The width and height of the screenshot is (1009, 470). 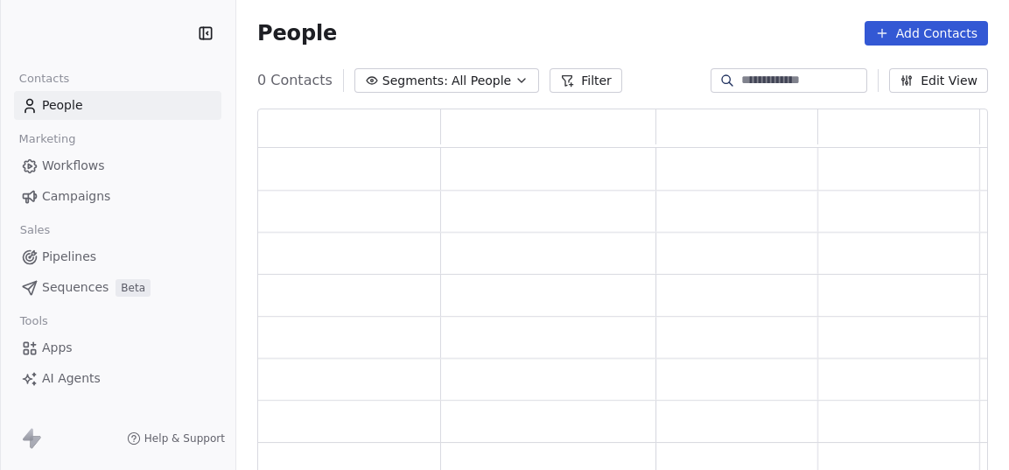 I want to click on span: Help & Support, so click(x=185, y=439).